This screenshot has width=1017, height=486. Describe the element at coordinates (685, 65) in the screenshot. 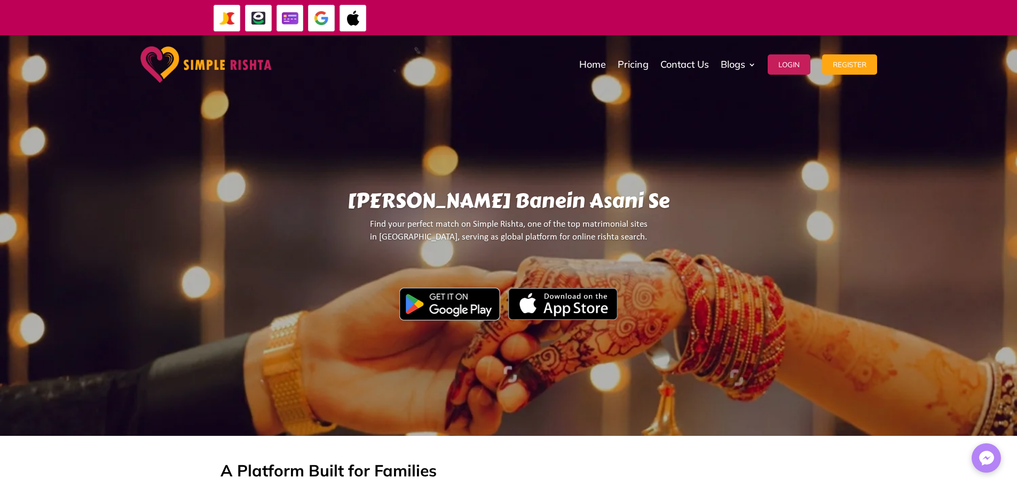

I see `a: Contact Us` at that location.